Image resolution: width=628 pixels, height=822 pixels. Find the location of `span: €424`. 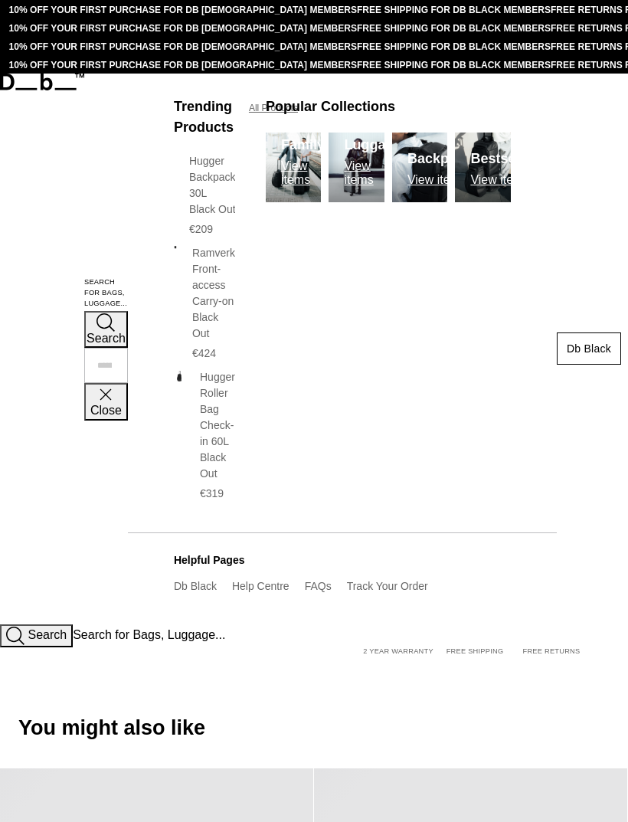

span: €424 is located at coordinates (204, 353).